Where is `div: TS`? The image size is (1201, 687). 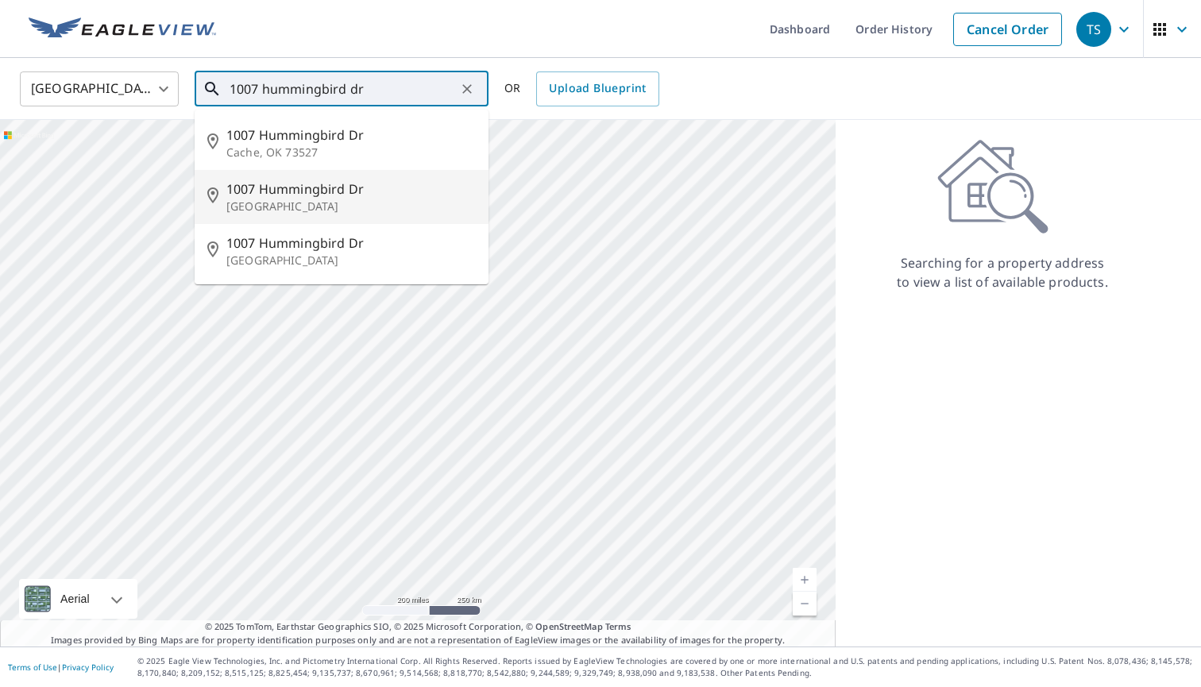 div: TS is located at coordinates (1094, 29).